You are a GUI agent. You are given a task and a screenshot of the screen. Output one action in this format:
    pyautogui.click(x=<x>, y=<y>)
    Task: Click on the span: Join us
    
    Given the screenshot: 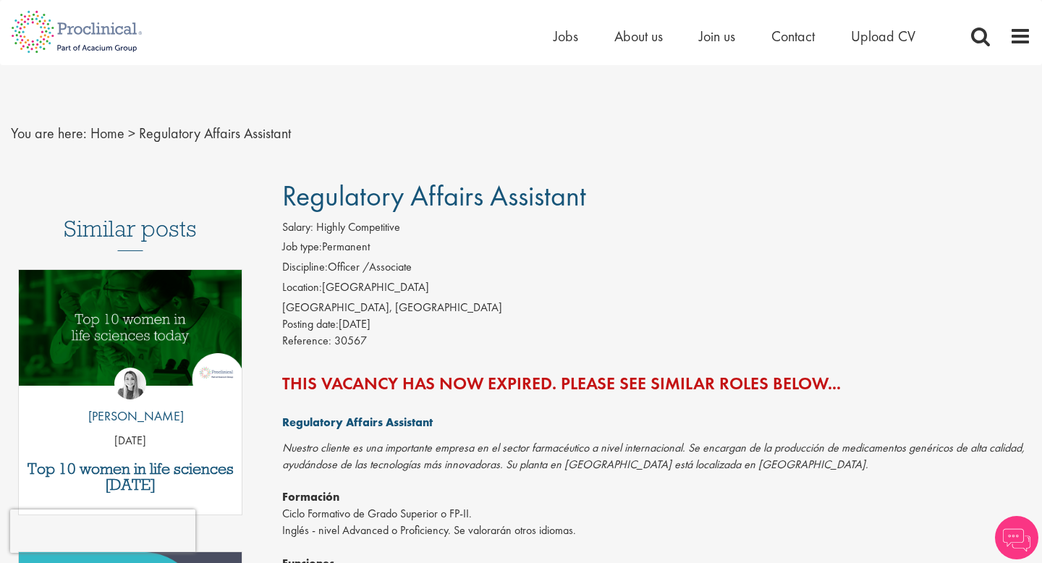 What is the action you would take?
    pyautogui.click(x=717, y=36)
    